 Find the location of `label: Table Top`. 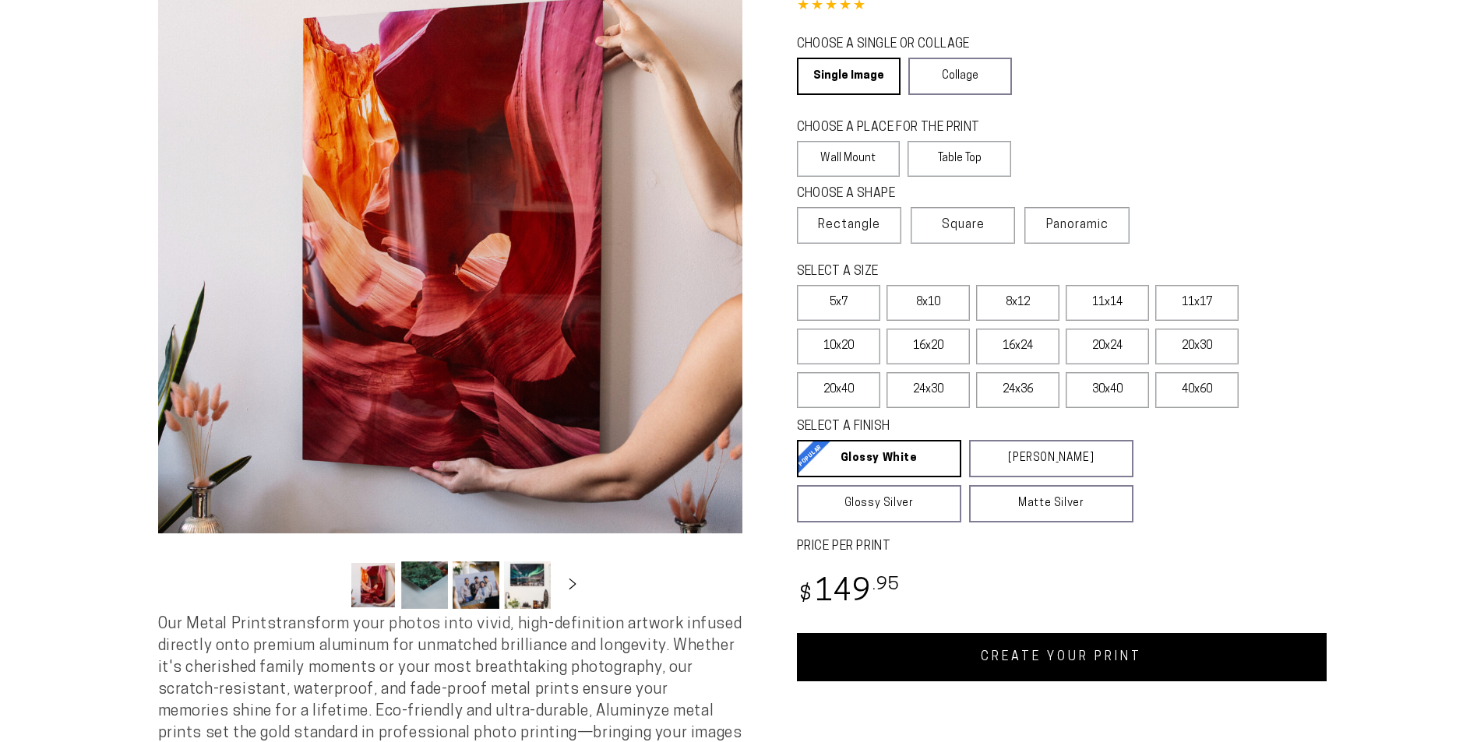

label: Table Top is located at coordinates (959, 159).